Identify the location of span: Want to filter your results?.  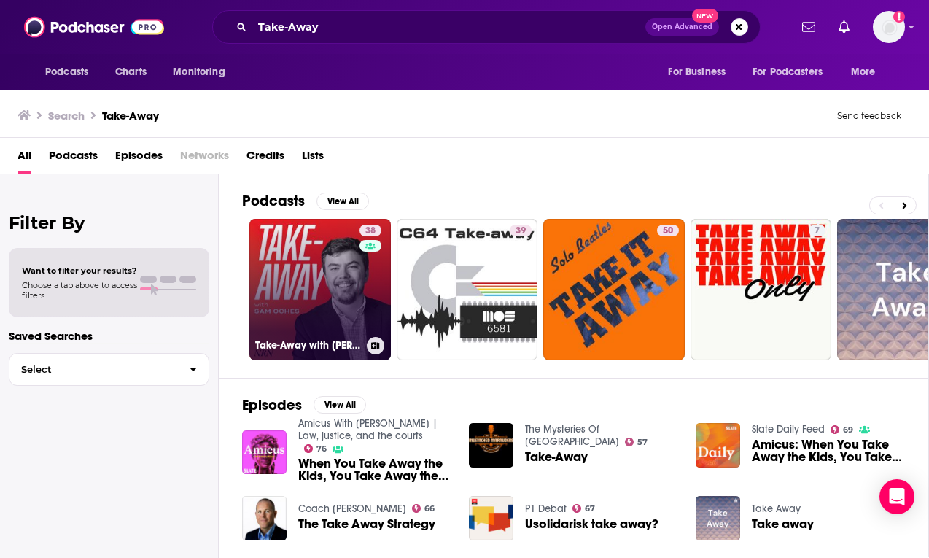
(79, 270).